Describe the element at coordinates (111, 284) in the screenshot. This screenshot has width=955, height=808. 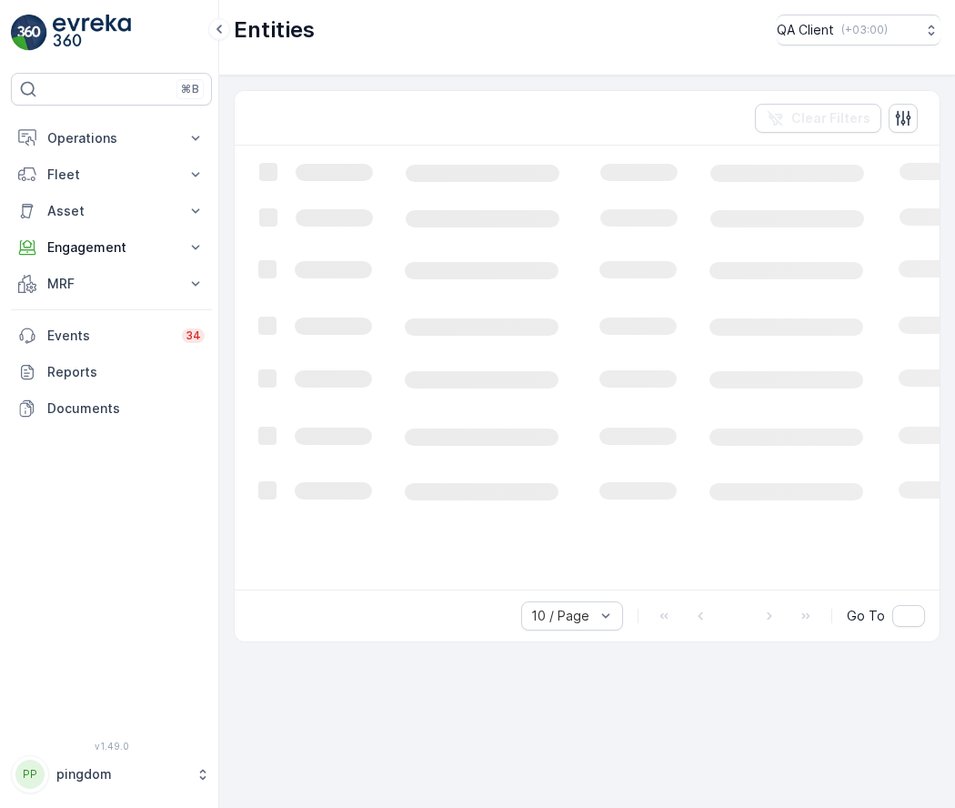
I see `button: MRF` at that location.